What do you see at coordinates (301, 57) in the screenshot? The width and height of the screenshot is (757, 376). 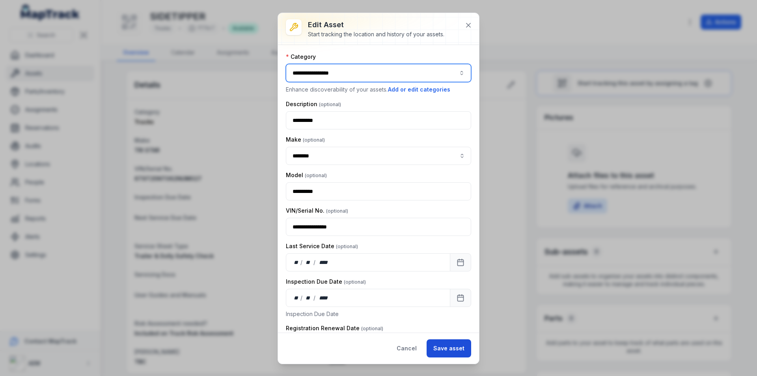 I see `label: Category` at bounding box center [301, 57].